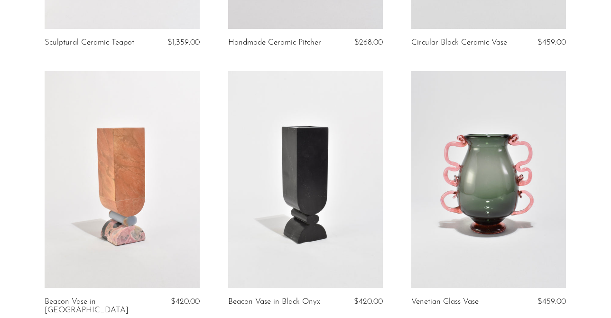 This screenshot has height=318, width=611. What do you see at coordinates (275, 43) in the screenshot?
I see `a: Handmade Ceramic Pitcher` at bounding box center [275, 43].